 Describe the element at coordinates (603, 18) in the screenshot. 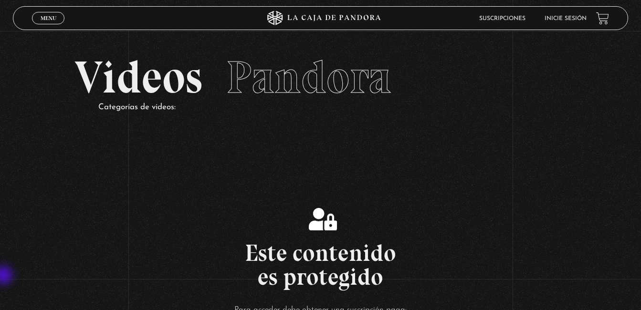

I see `a: View your shopping cart` at that location.